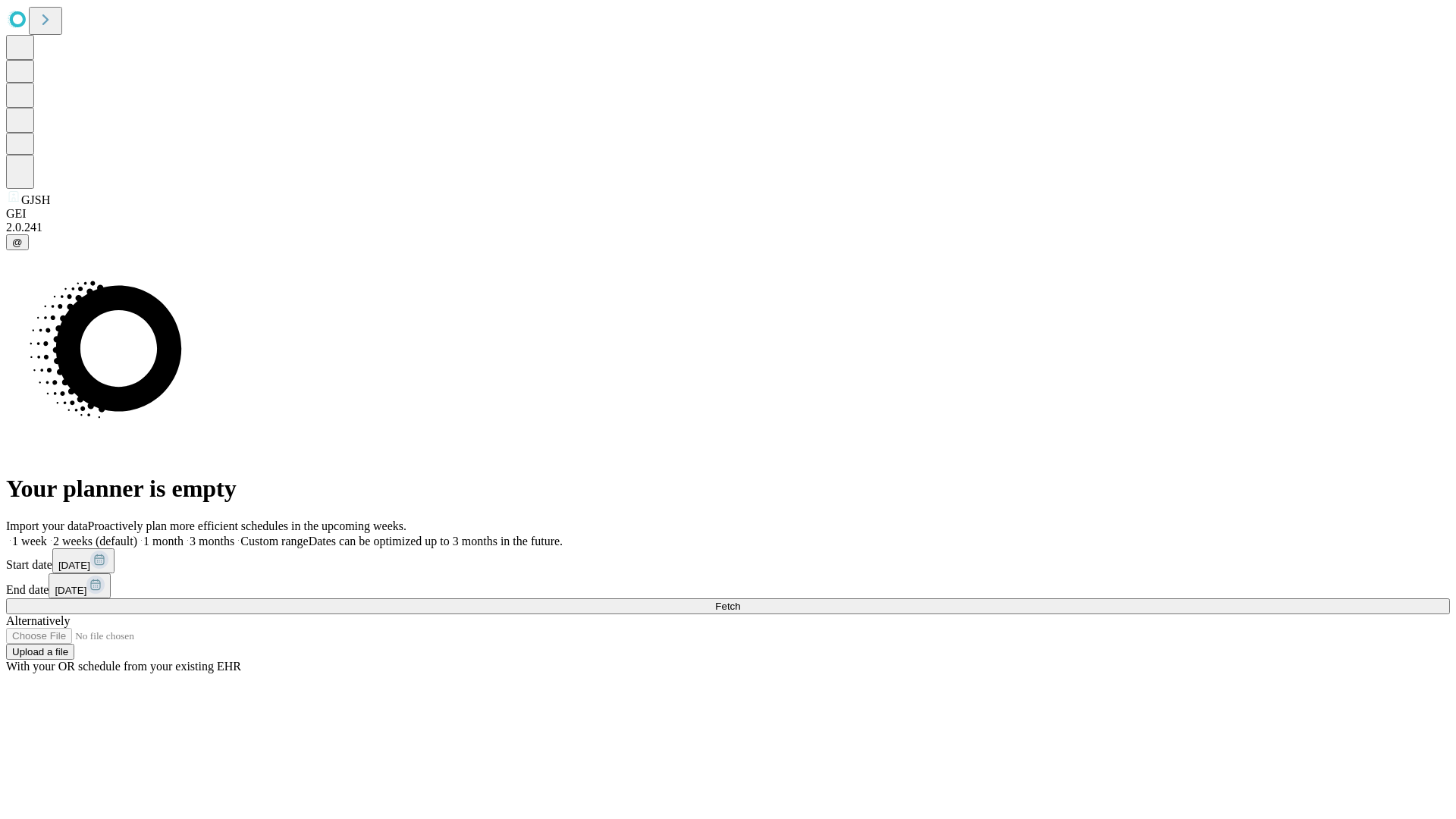 Image resolution: width=1456 pixels, height=819 pixels. I want to click on span: 1 week, so click(29, 540).